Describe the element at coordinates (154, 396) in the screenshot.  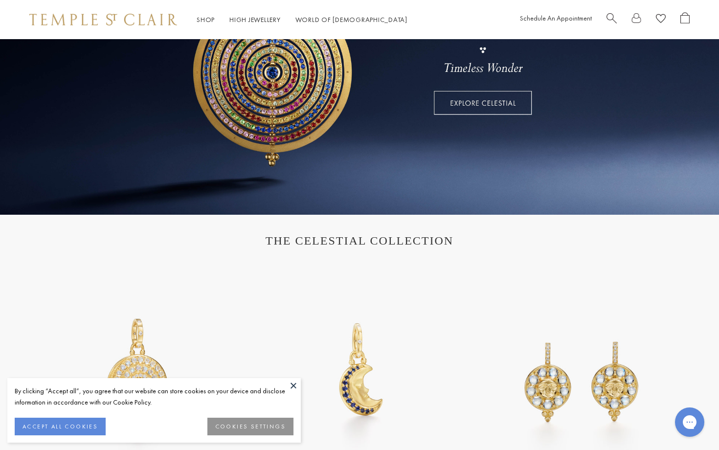
I see `div: By clicking “Accept all”, you agree that our website can store cookies on your device and disclos...` at that location.